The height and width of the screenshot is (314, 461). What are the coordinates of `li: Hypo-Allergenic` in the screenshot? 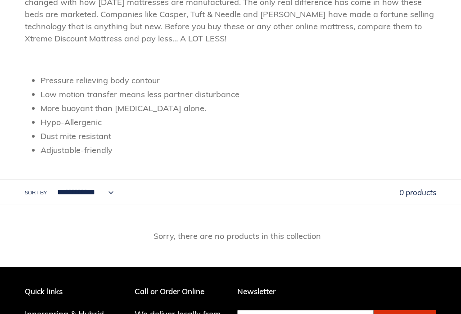 It's located at (238, 122).